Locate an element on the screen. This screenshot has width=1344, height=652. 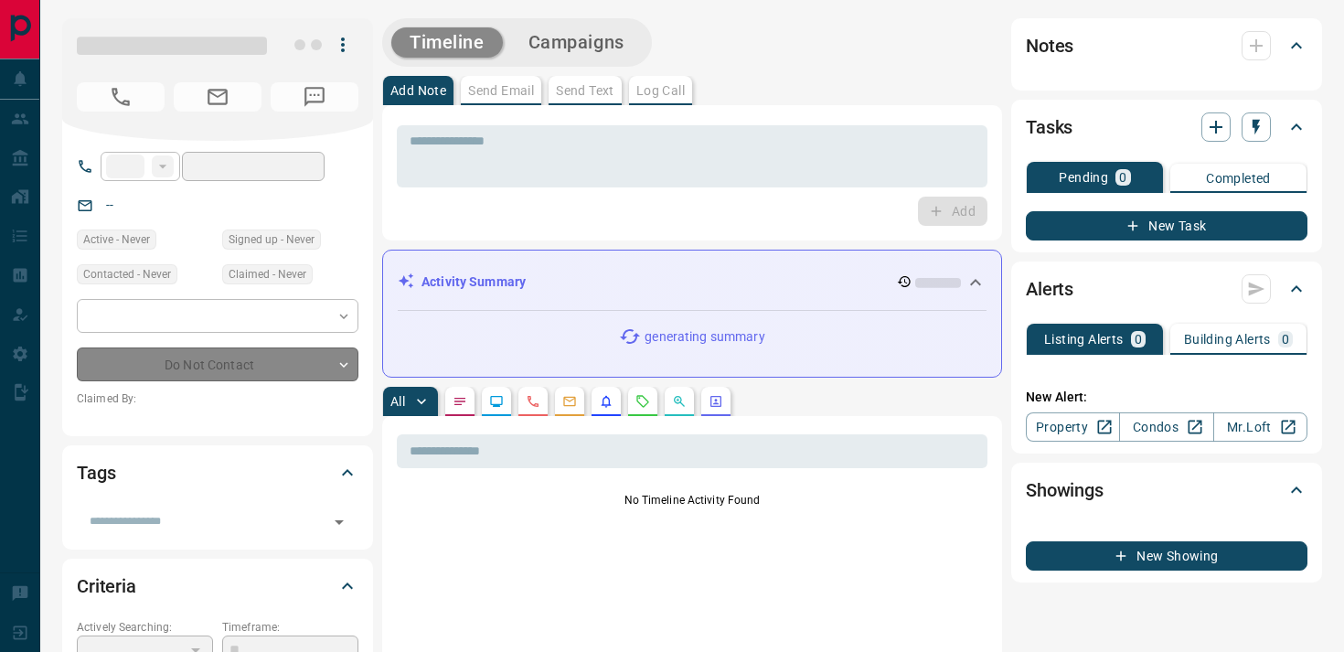
svg: Calls is located at coordinates (533, 401).